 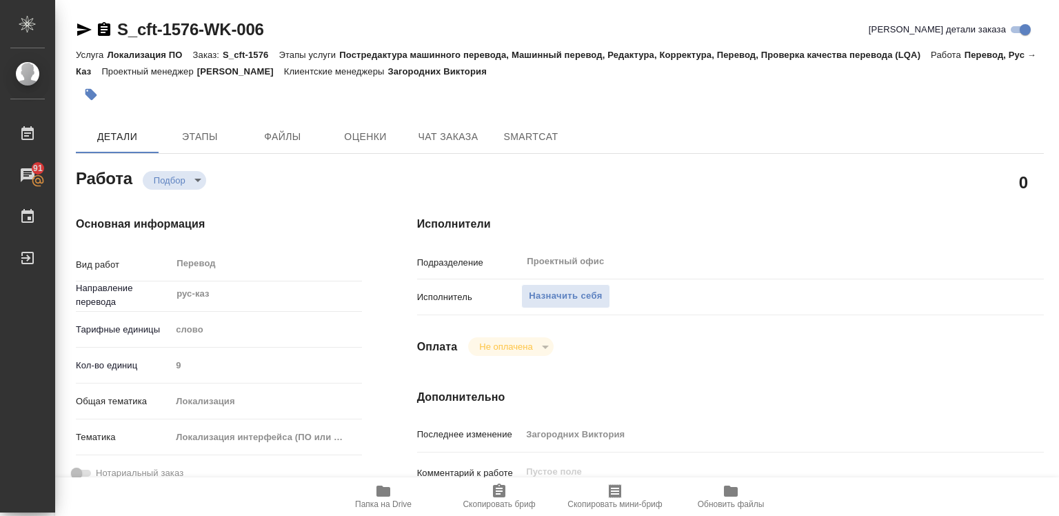 What do you see at coordinates (266, 437) in the screenshot?
I see `div: Локализация интерфейса (ПО или сайта)` at bounding box center [266, 437].